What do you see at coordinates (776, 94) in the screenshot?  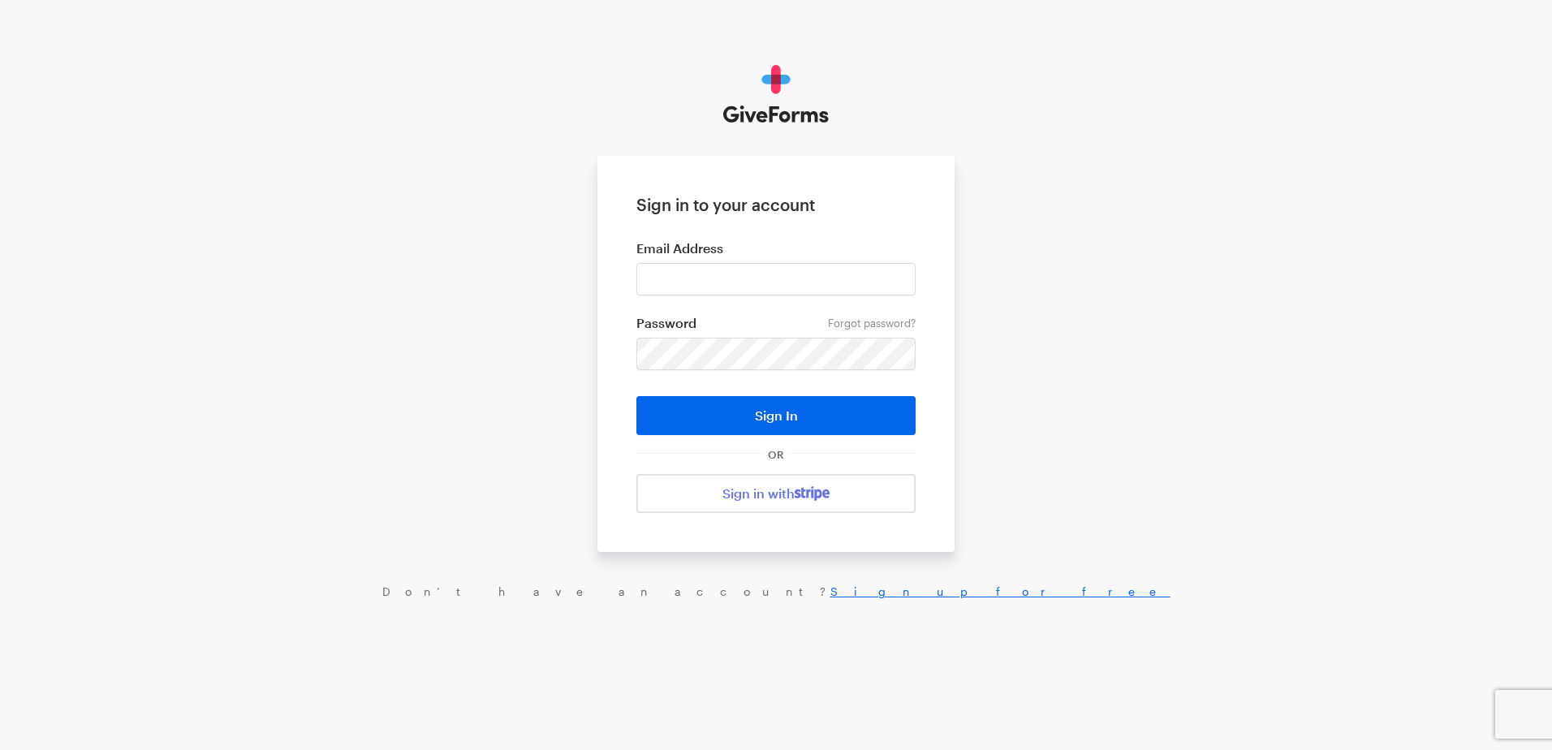 I see `img: GiveForms` at bounding box center [776, 94].